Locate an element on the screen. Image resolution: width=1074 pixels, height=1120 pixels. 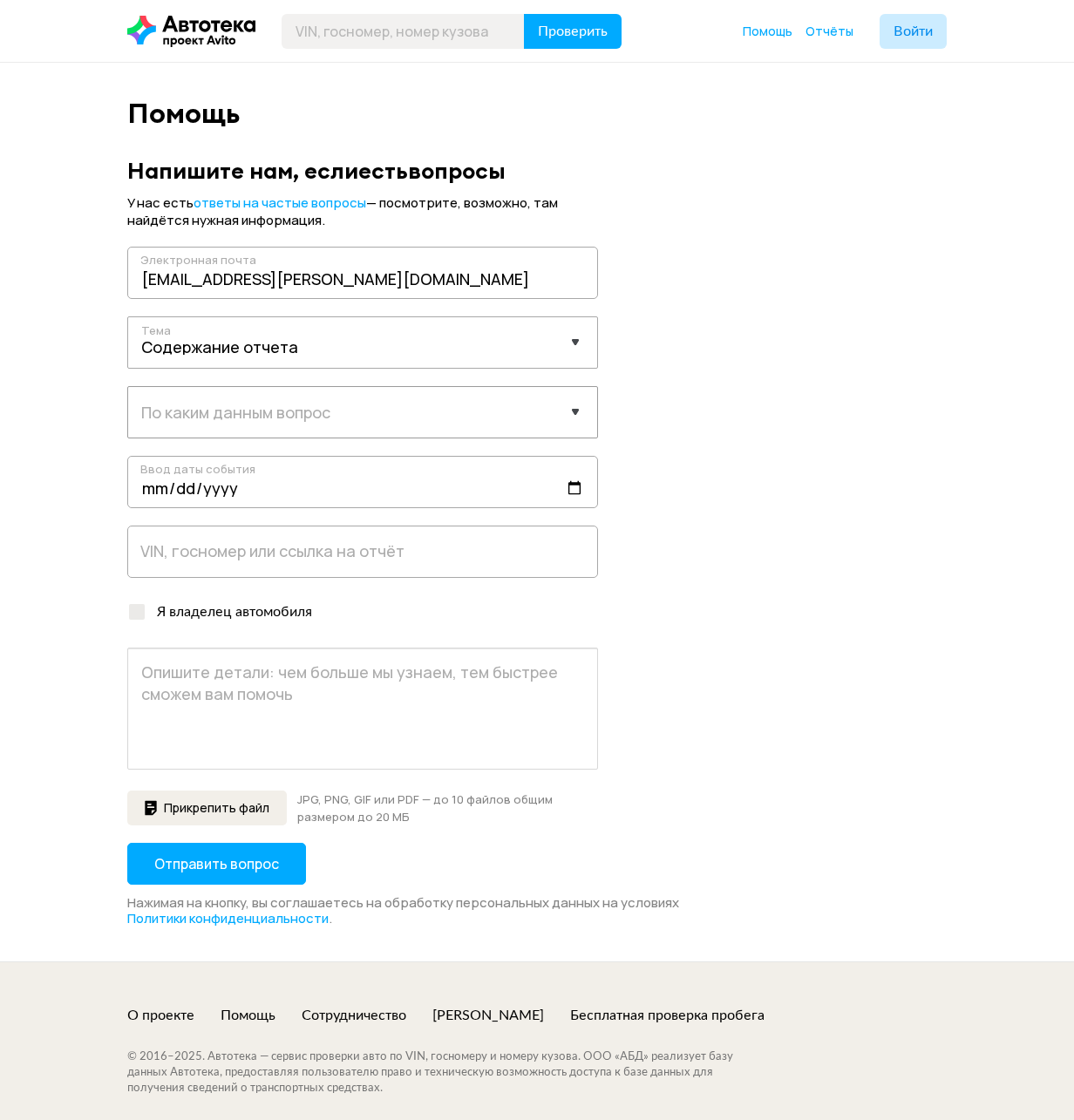
a: Бесплатная проверка пробега is located at coordinates (667, 1015).